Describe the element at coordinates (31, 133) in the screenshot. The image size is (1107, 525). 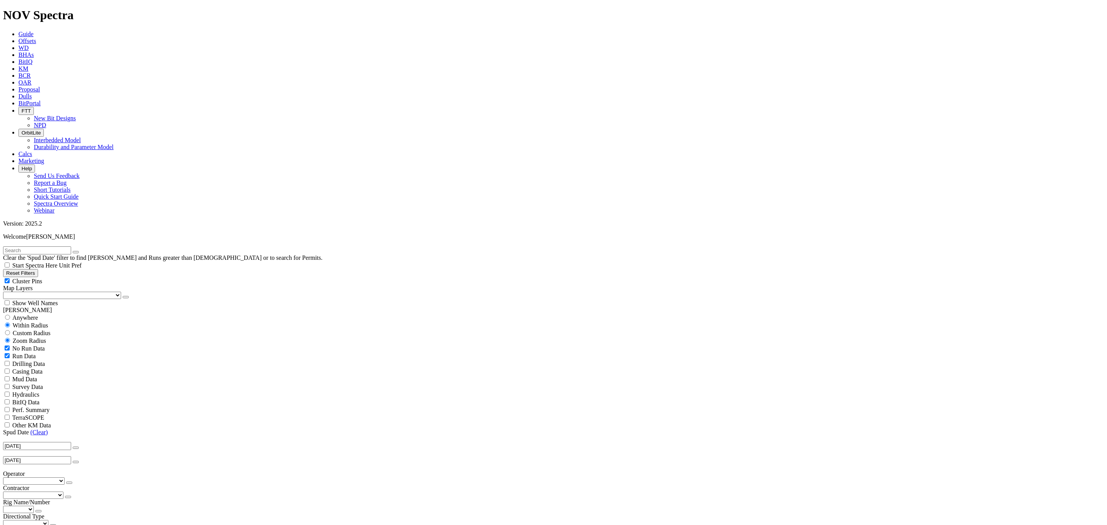
I see `span: OrbitLite` at that location.